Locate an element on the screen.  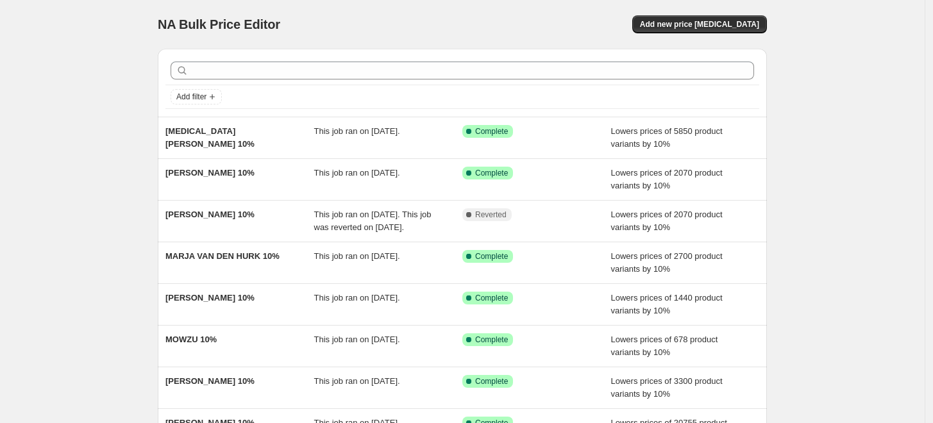
span: Lowers prices of 5850 product variants by 10% is located at coordinates (667, 137).